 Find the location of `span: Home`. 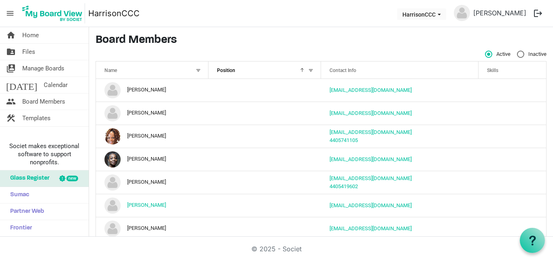

span: Home is located at coordinates (30, 35).